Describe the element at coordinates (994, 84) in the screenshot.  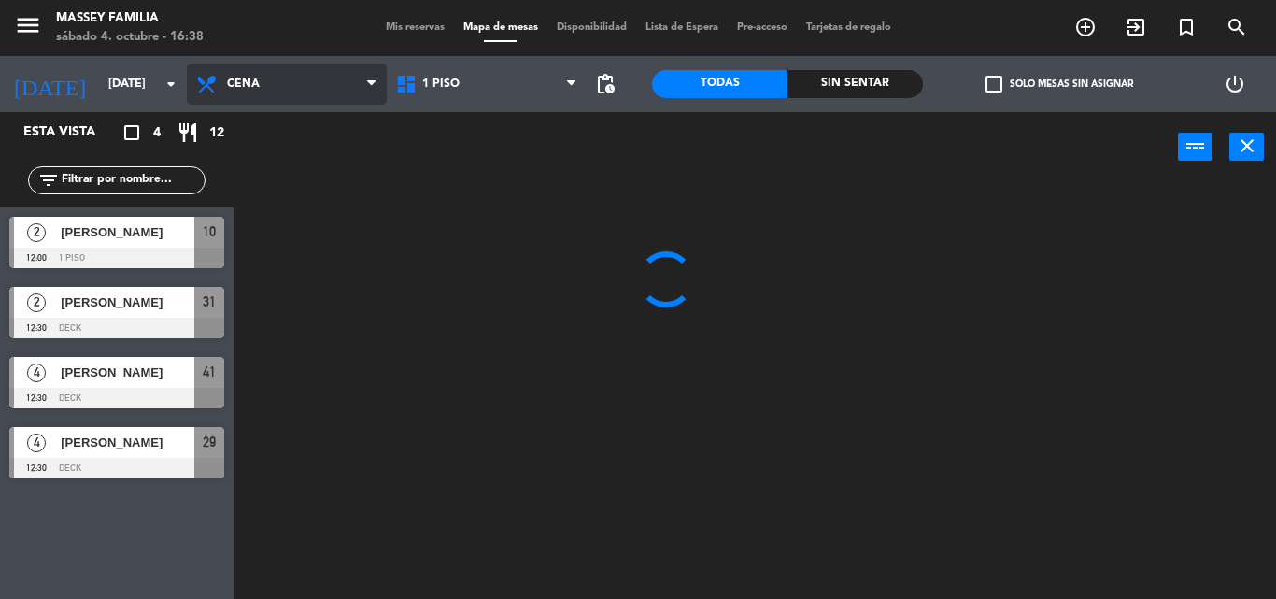
I see `span: check_box_outline_blank` at that location.